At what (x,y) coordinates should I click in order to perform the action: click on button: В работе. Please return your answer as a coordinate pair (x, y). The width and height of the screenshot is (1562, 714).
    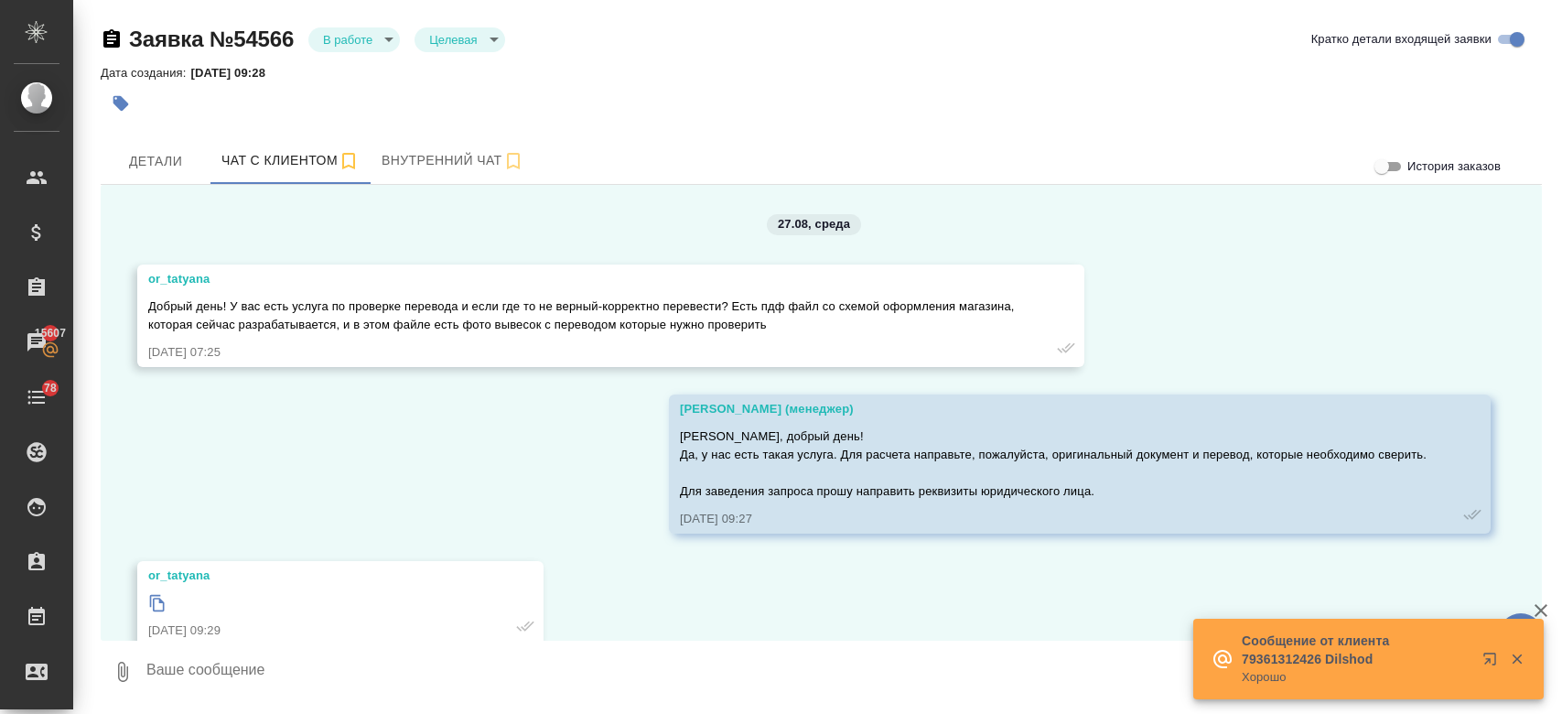
    Looking at the image, I should click on (348, 39).